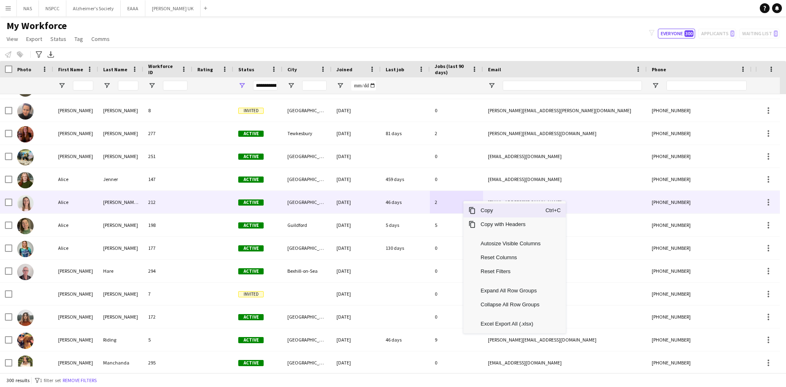  What do you see at coordinates (168, 225) in the screenshot?
I see `div: 198` at bounding box center [168, 225].